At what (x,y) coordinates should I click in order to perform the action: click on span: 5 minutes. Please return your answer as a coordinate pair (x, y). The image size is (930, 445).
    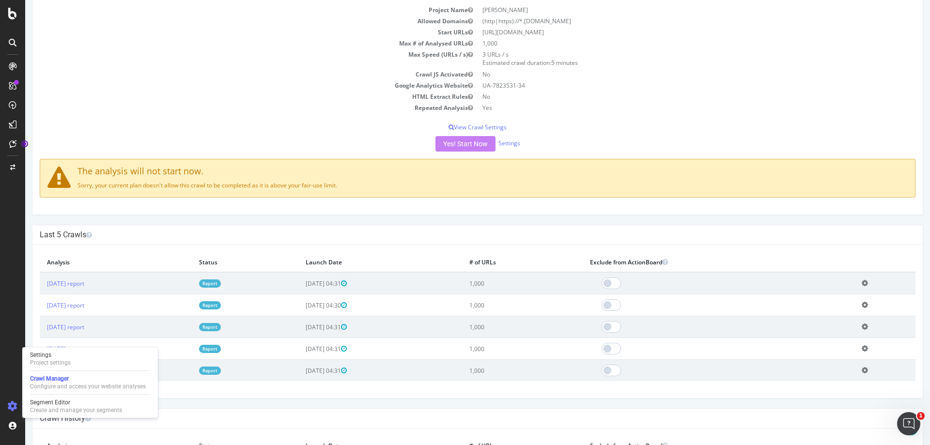
    Looking at the image, I should click on (539, 62).